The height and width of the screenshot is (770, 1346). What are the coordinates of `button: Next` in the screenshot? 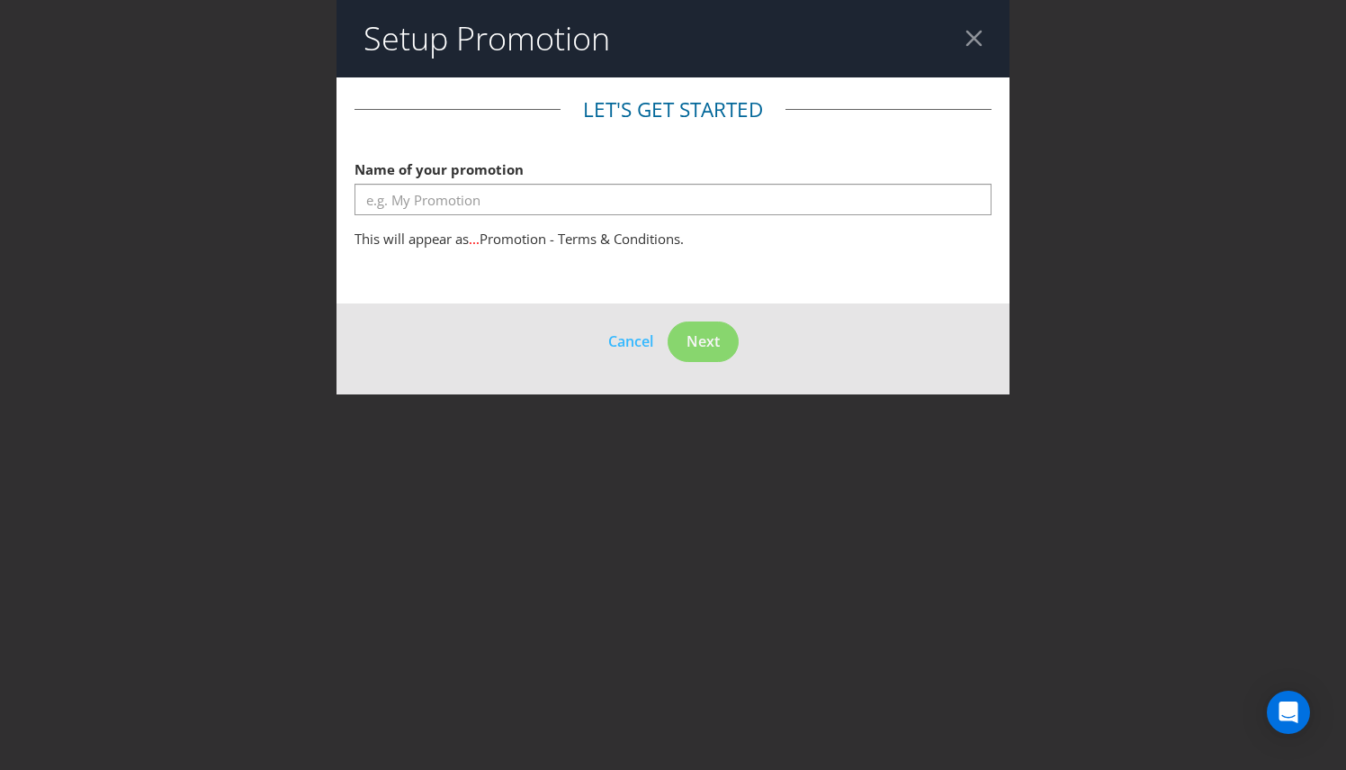 It's located at (703, 341).